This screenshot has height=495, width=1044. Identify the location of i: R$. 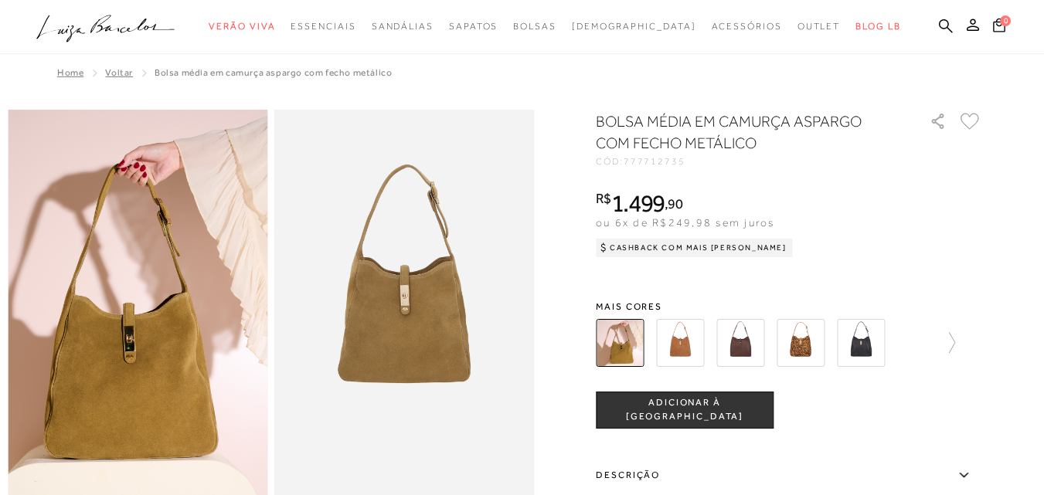
(603, 199).